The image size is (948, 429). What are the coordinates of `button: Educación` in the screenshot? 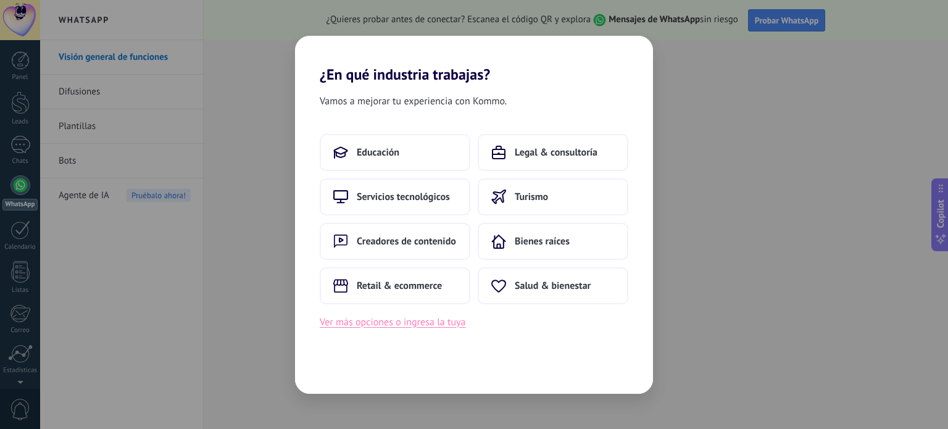 It's located at (395, 152).